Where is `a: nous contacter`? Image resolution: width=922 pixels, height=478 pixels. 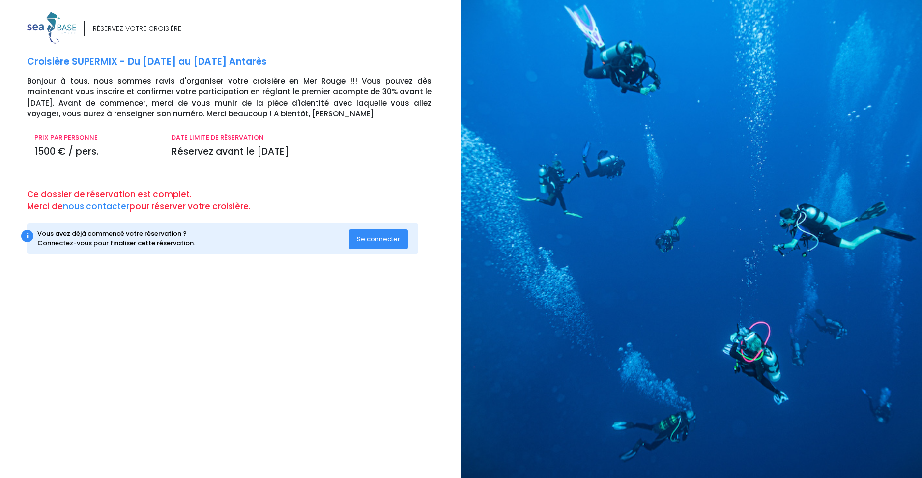
a: nous contacter is located at coordinates (96, 206).